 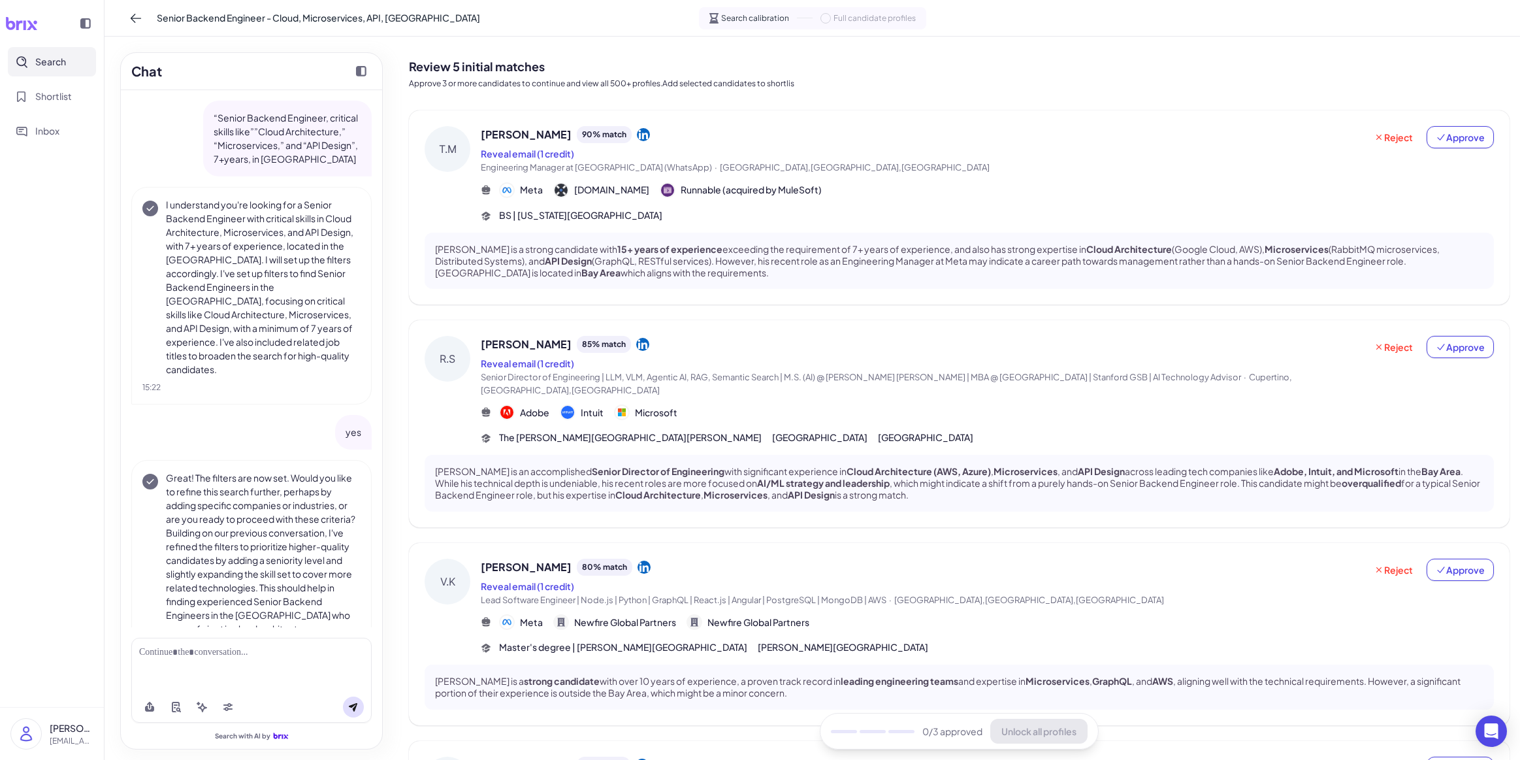 What do you see at coordinates (263, 287) in the screenshot?
I see `p: I understand you're looking for a Senior Backend Engineer with critical skills in Cloud Architect...` at bounding box center [263, 287].